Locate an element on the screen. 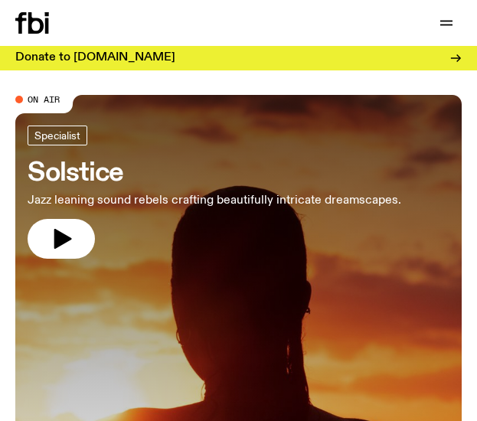  h3: Solstice is located at coordinates (214, 173).